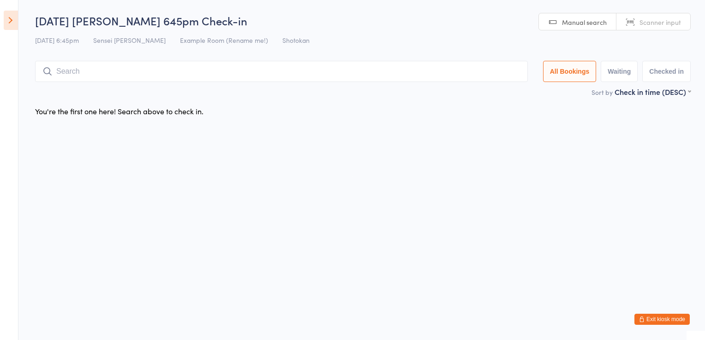 This screenshot has height=340, width=705. Describe the element at coordinates (584, 22) in the screenshot. I see `span: Manual search` at that location.